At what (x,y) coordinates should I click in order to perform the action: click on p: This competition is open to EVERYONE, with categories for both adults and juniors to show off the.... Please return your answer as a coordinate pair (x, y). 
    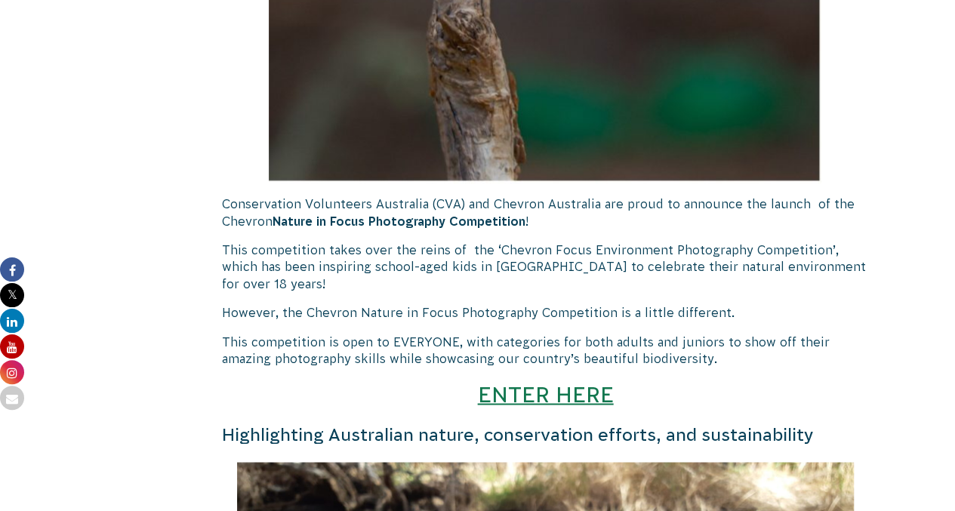
    Looking at the image, I should click on (546, 350).